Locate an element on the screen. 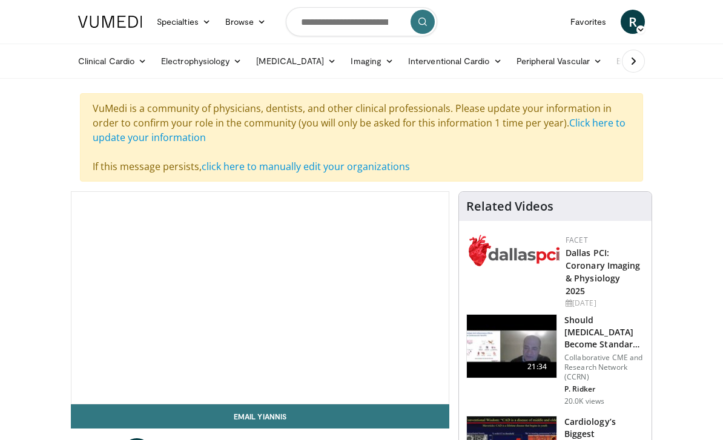 Image resolution: width=723 pixels, height=440 pixels. img: 939357b5-304e-4393-95de-08c51a3c5e2a.png.150x105_q85_autocrop_double_scale_upscale_version-0.2.png is located at coordinates (514, 251).